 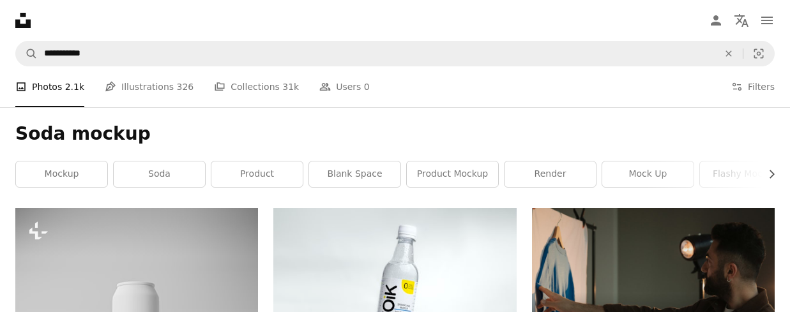 What do you see at coordinates (395, 289) in the screenshot?
I see `a: a bottle of water sitting on top of a table` at bounding box center [395, 289].